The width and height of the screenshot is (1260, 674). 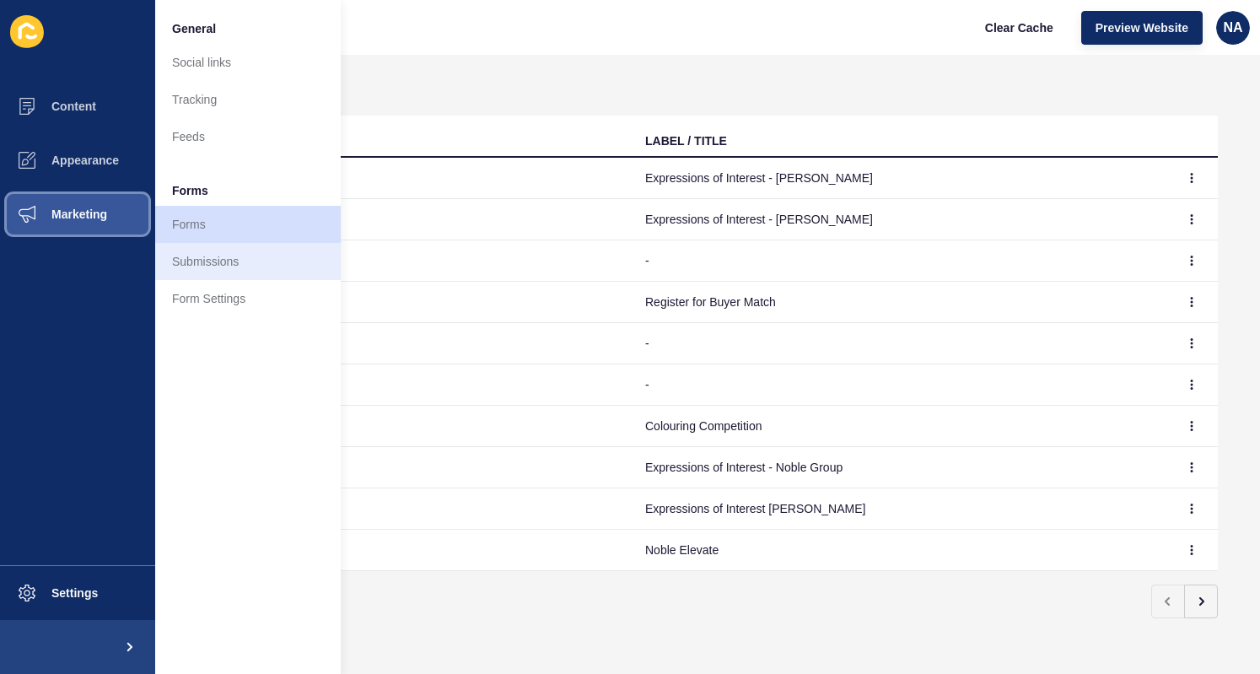 What do you see at coordinates (248, 261) in the screenshot?
I see `a: Submissions` at bounding box center [248, 261].